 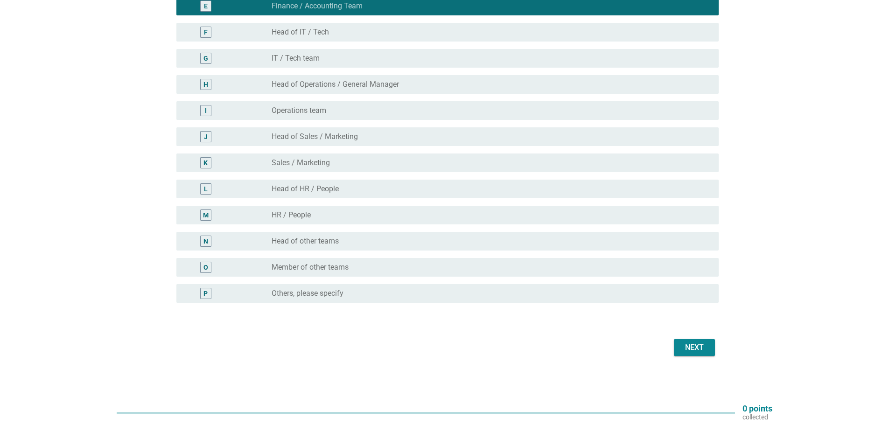 I want to click on label: Head of other teams, so click(x=305, y=241).